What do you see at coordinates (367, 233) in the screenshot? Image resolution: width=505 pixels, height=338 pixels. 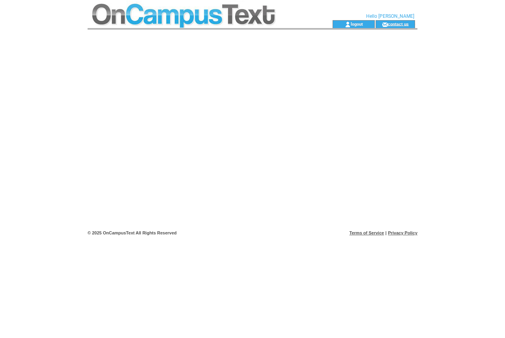 I see `a: Terms of Service` at bounding box center [367, 233].